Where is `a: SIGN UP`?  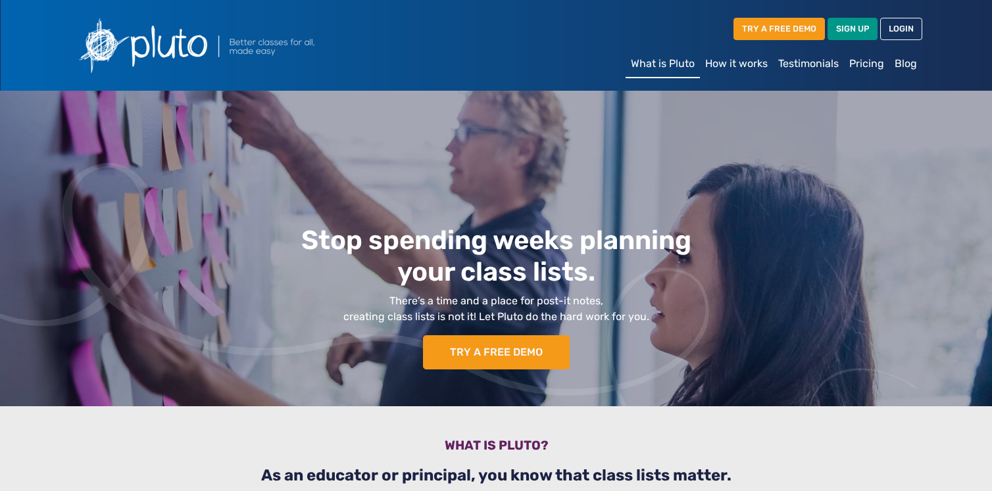
a: SIGN UP is located at coordinates (852, 28).